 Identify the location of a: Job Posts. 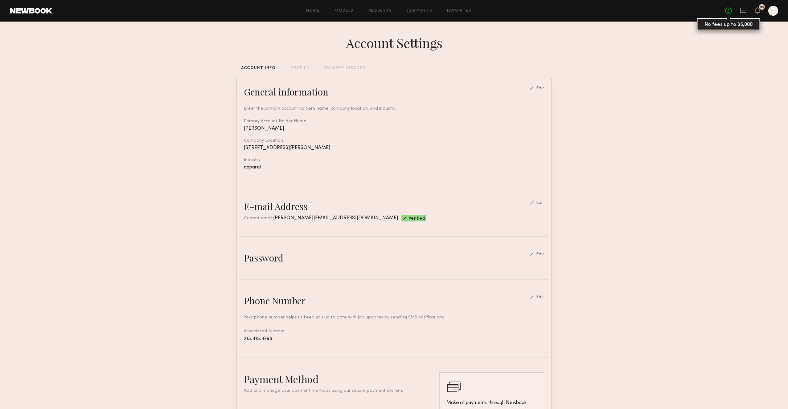
(420, 11).